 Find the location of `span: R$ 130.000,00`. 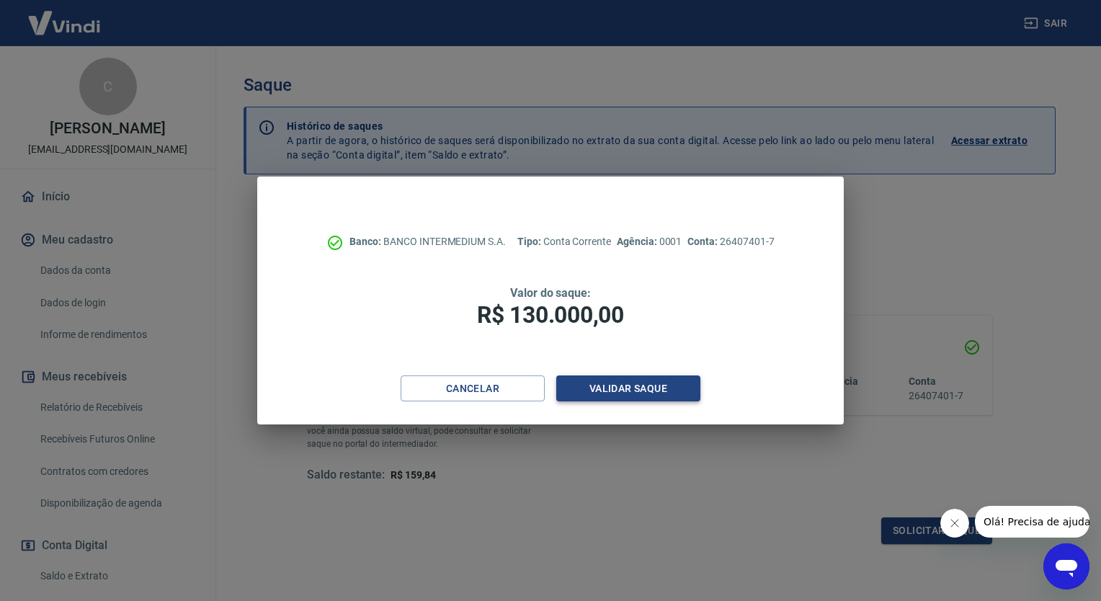

span: R$ 130.000,00 is located at coordinates (551, 315).